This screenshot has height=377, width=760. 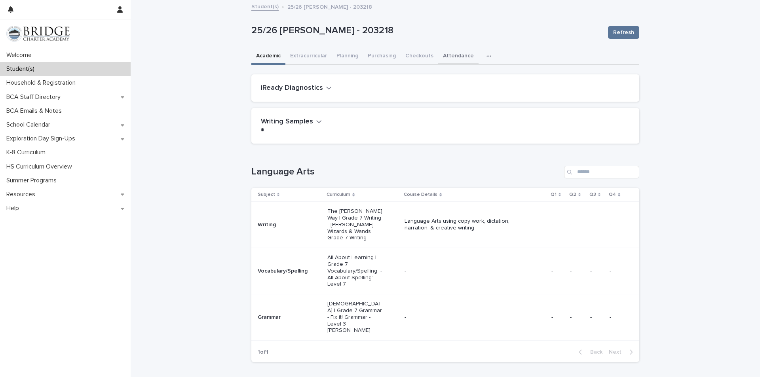 What do you see at coordinates (35, 97) in the screenshot?
I see `p: BCA Staff Directory` at bounding box center [35, 97].